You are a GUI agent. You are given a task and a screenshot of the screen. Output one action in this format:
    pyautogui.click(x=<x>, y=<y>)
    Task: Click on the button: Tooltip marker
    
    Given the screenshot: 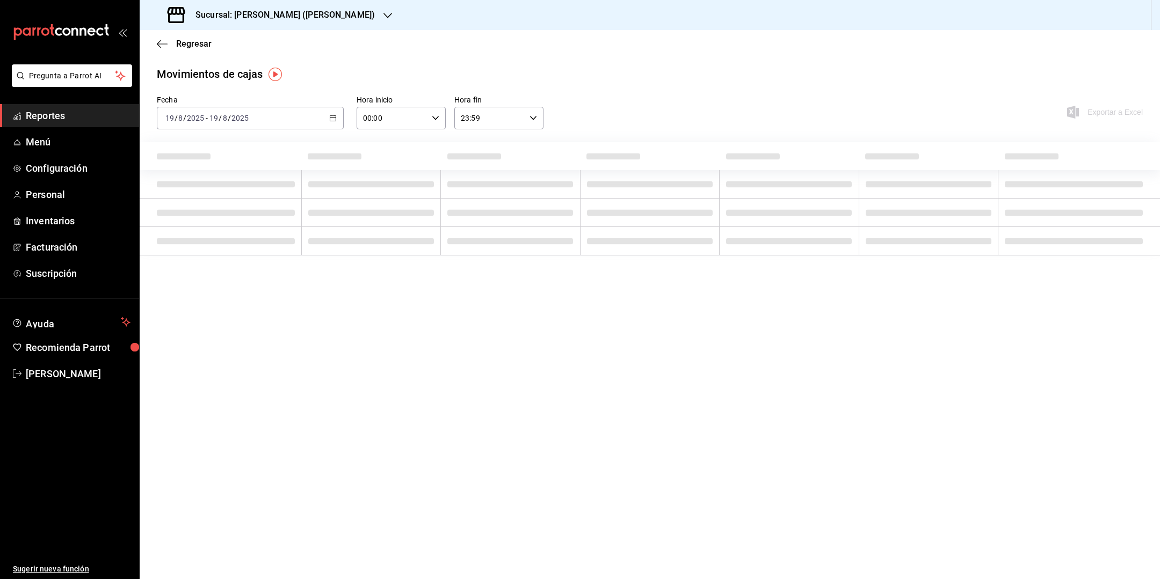 What is the action you would take?
    pyautogui.click(x=275, y=74)
    